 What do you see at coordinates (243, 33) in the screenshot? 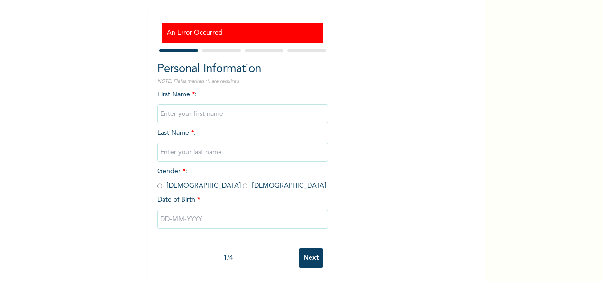
I see `h3: An Error Occurred` at bounding box center [243, 33].